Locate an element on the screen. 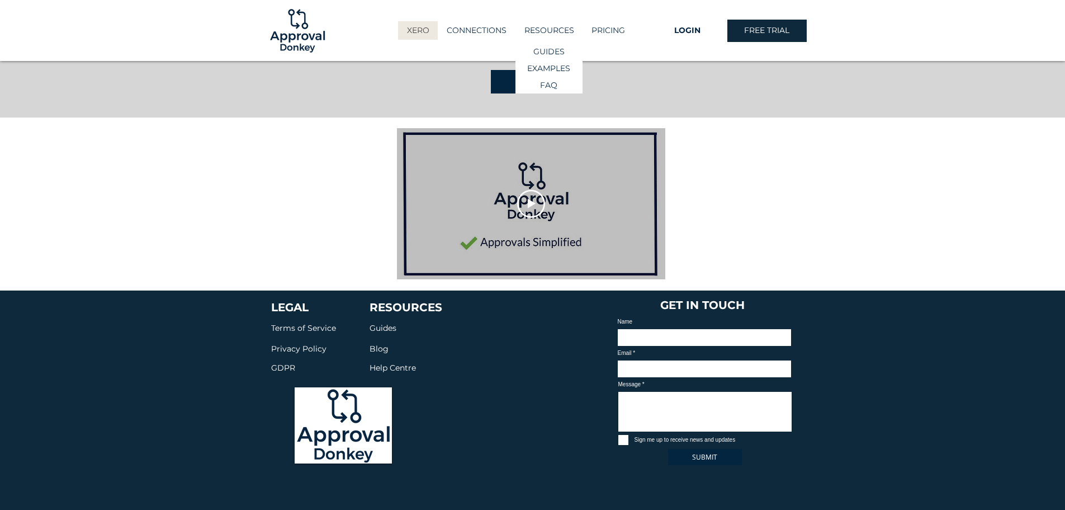  a: Terms of Service is located at coordinates (304, 327).